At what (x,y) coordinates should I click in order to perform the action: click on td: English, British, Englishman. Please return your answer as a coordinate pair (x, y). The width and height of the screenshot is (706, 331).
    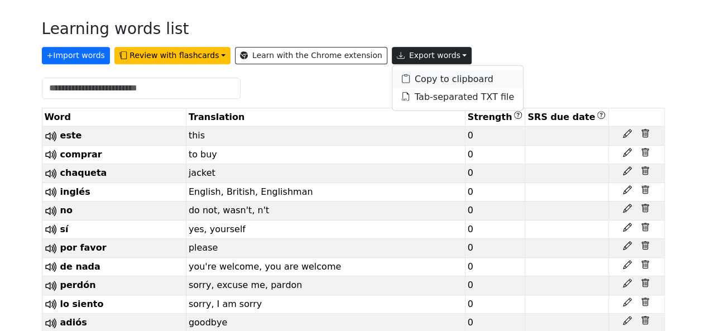
    Looking at the image, I should click on (325, 192).